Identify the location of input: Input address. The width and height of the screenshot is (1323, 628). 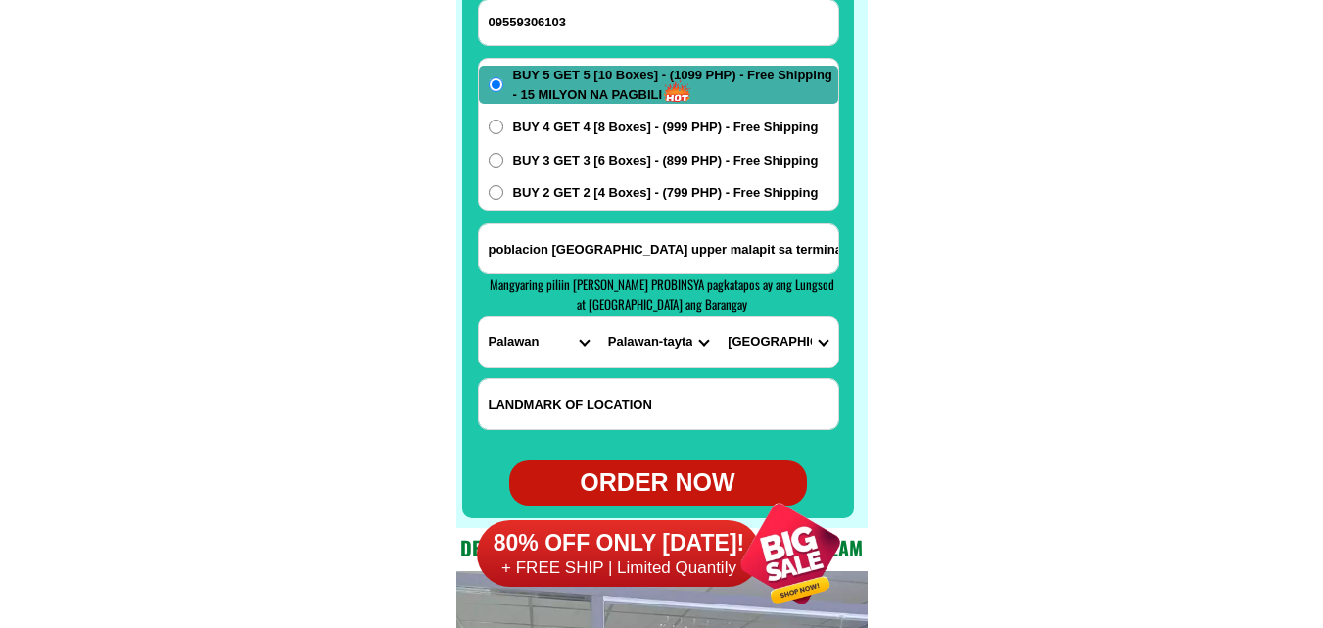
(658, 249).